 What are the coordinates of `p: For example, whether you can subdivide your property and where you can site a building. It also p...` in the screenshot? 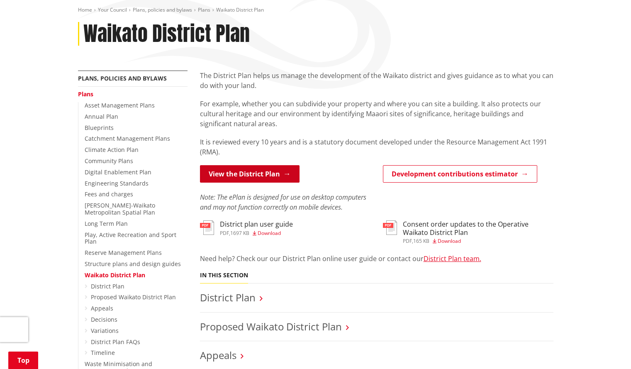 It's located at (377, 114).